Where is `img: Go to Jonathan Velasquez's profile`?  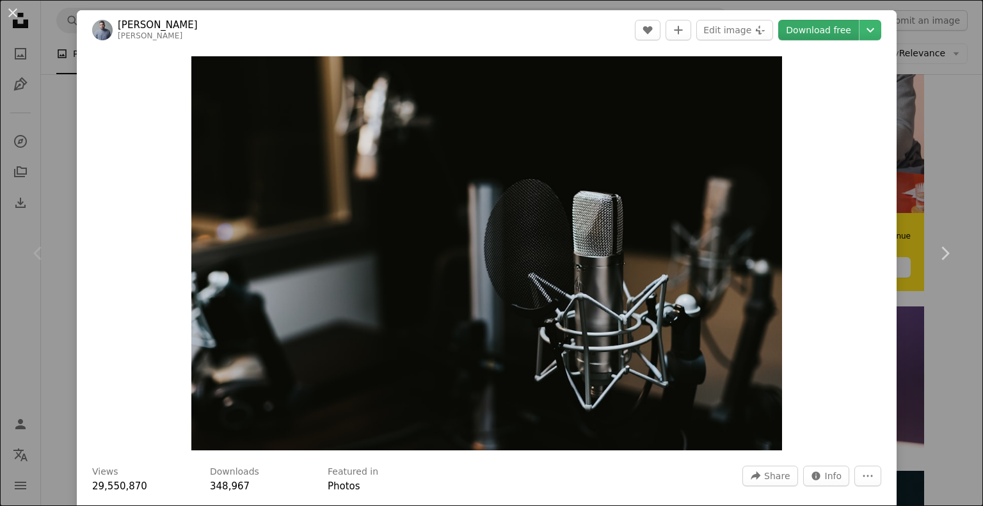 img: Go to Jonathan Velasquez's profile is located at coordinates (102, 30).